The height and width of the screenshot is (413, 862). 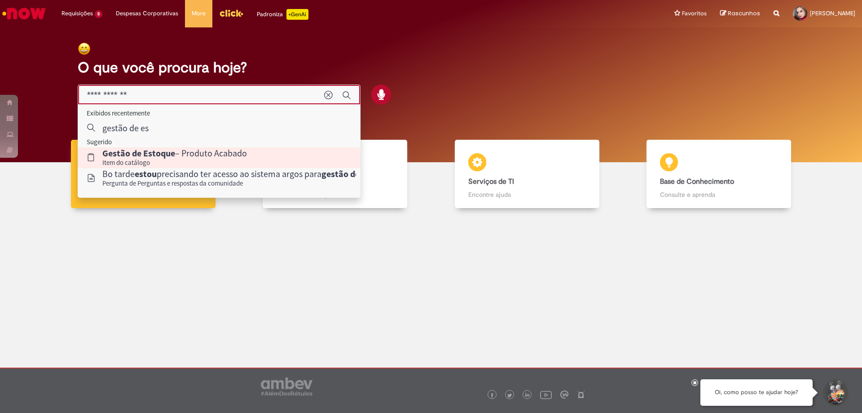 What do you see at coordinates (143, 174) in the screenshot?
I see `a: Tirar dúvidas Tirar dúvidas com Lupi Assist e Gen Ai` at bounding box center [143, 174].